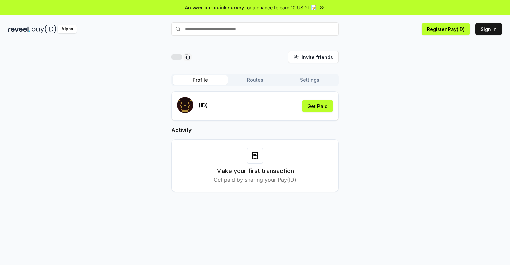  What do you see at coordinates (44, 29) in the screenshot?
I see `img: pay_id` at bounding box center [44, 29].